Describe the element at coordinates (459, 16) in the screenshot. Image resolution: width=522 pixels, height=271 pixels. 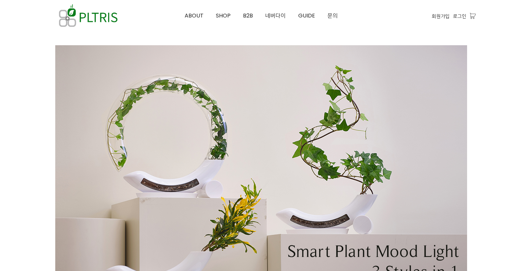
I see `span: 로그인` at that location.